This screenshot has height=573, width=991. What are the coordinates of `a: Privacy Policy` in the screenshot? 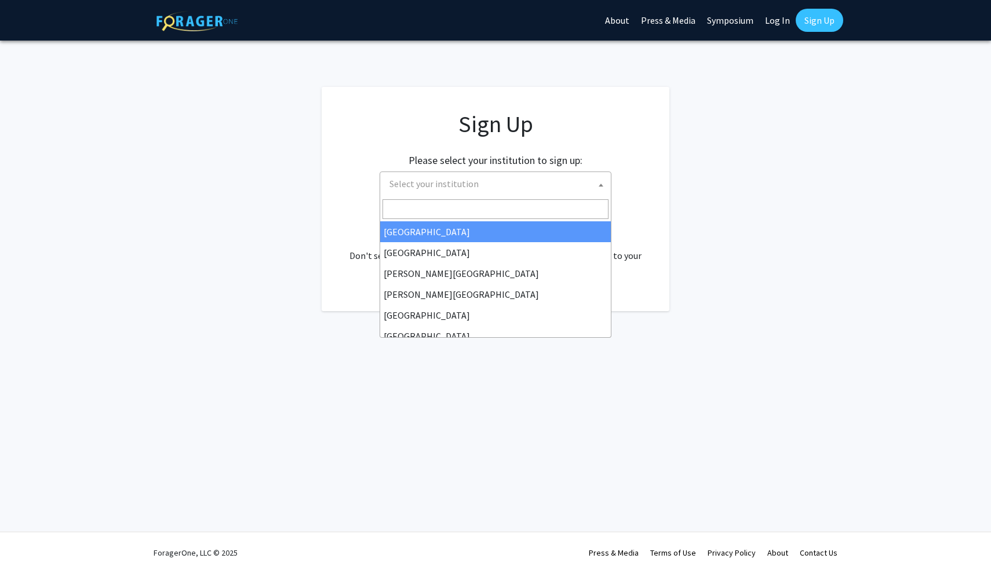 It's located at (731, 553).